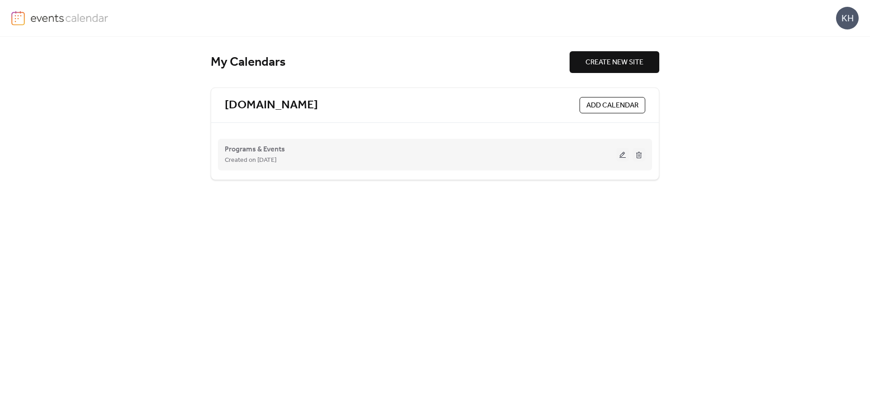 The image size is (870, 413). Describe the element at coordinates (614, 62) in the screenshot. I see `span: CREATE NEW SITE` at that location.